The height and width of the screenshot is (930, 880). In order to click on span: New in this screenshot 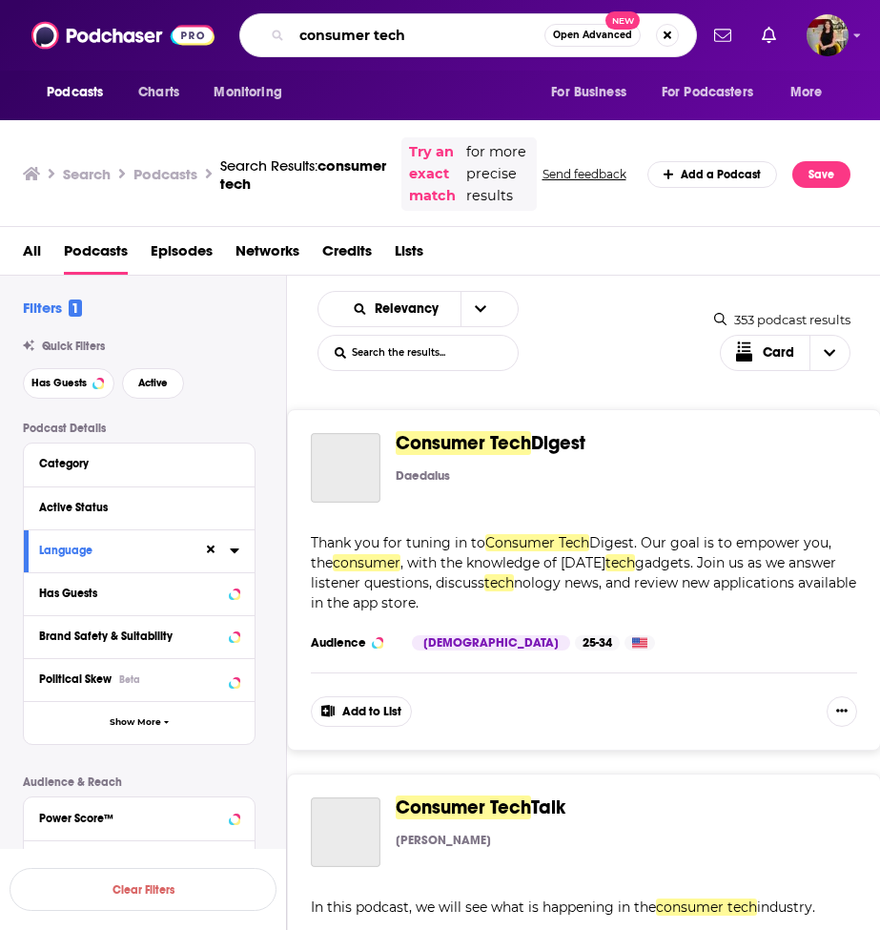, I will do `click(623, 20)`.